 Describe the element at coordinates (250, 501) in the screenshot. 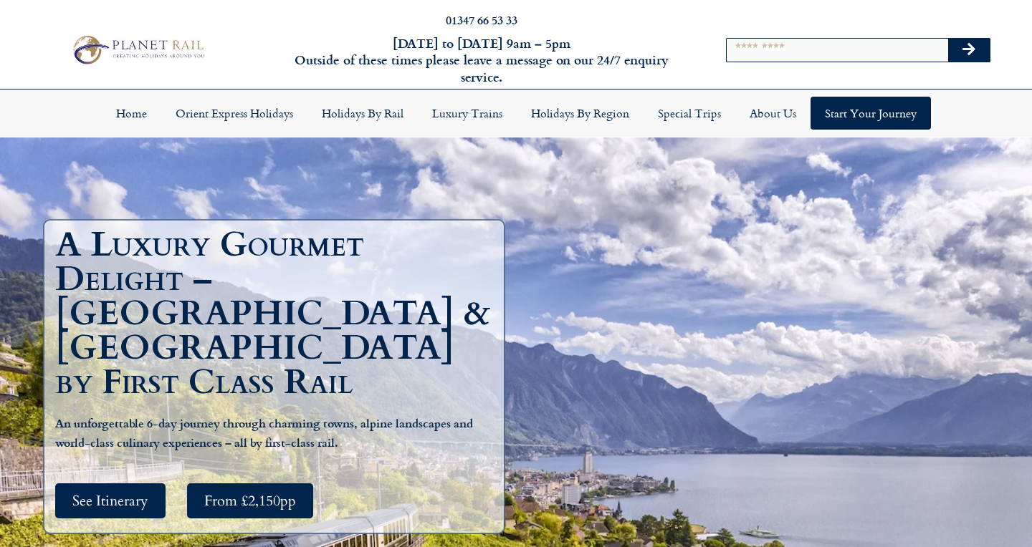

I see `span: From £2,150pp` at that location.